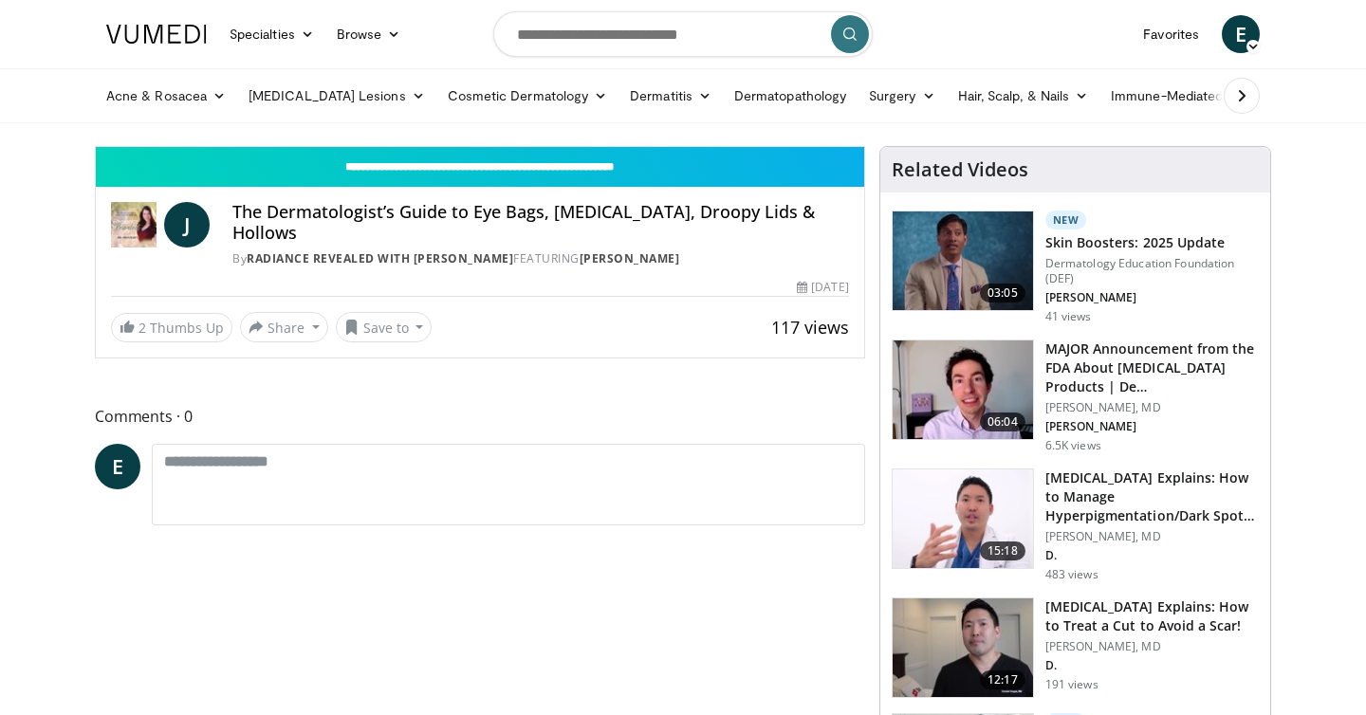  I want to click on a: Surgery, so click(902, 96).